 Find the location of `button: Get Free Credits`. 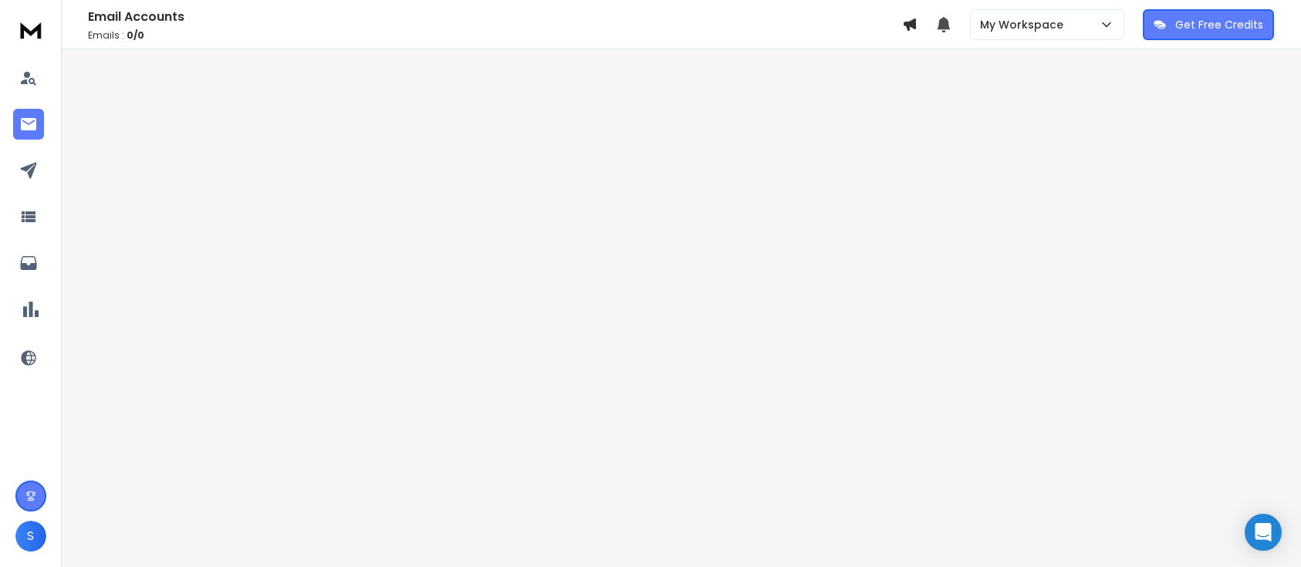

button: Get Free Credits is located at coordinates (1208, 25).